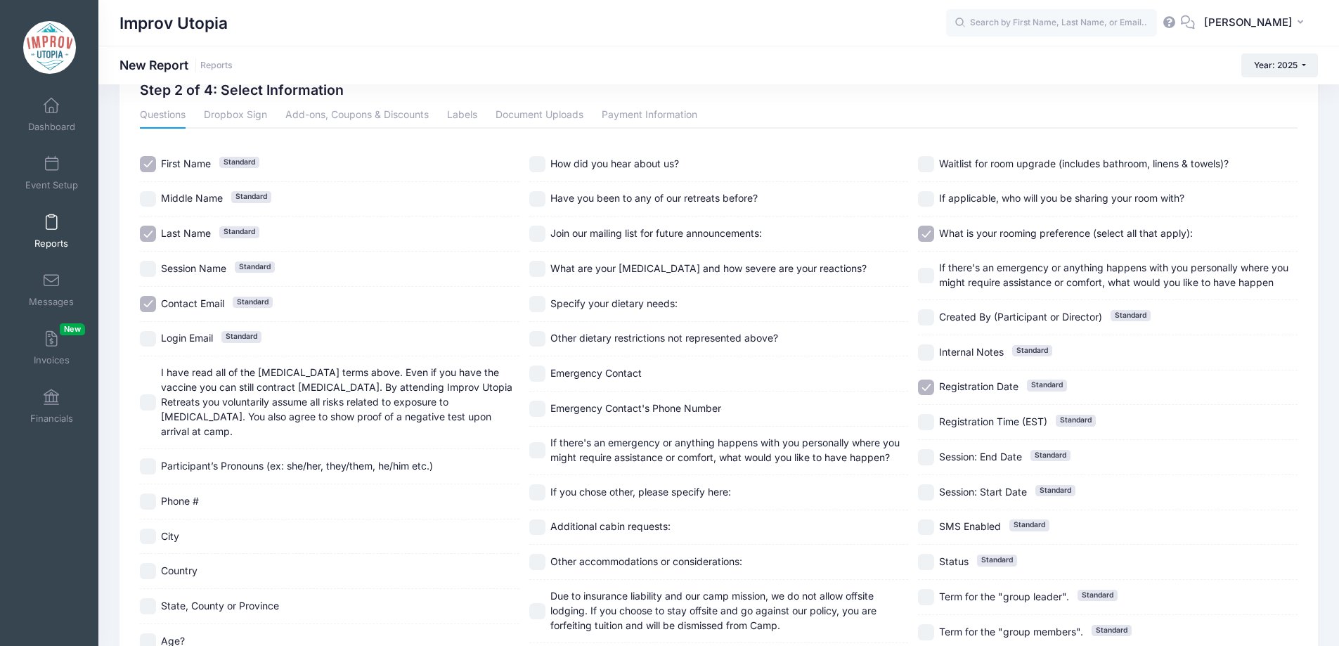 Image resolution: width=1339 pixels, height=646 pixels. I want to click on span: Additional cabin requests:, so click(610, 526).